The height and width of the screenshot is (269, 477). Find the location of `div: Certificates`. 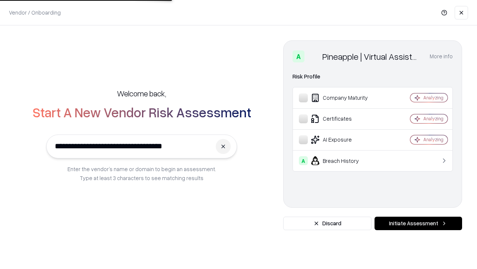

div: Certificates is located at coordinates (343, 119).